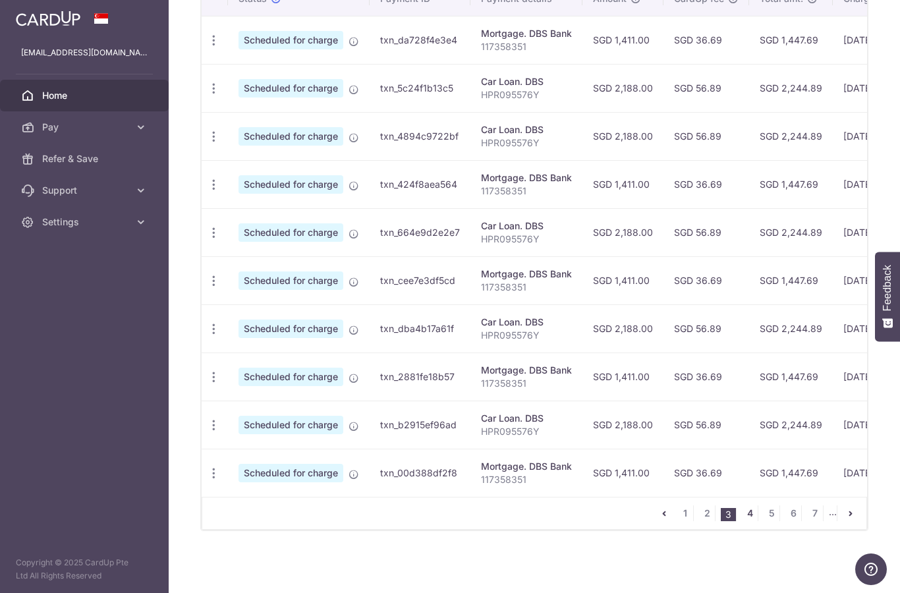 The width and height of the screenshot is (900, 593). Describe the element at coordinates (420, 136) in the screenshot. I see `td: txn_4894c9722bf` at that location.